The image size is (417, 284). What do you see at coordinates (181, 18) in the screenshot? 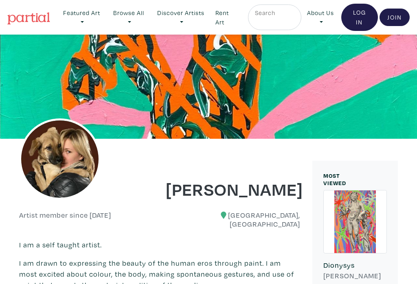
I see `a: Discover Artists` at bounding box center [181, 18].